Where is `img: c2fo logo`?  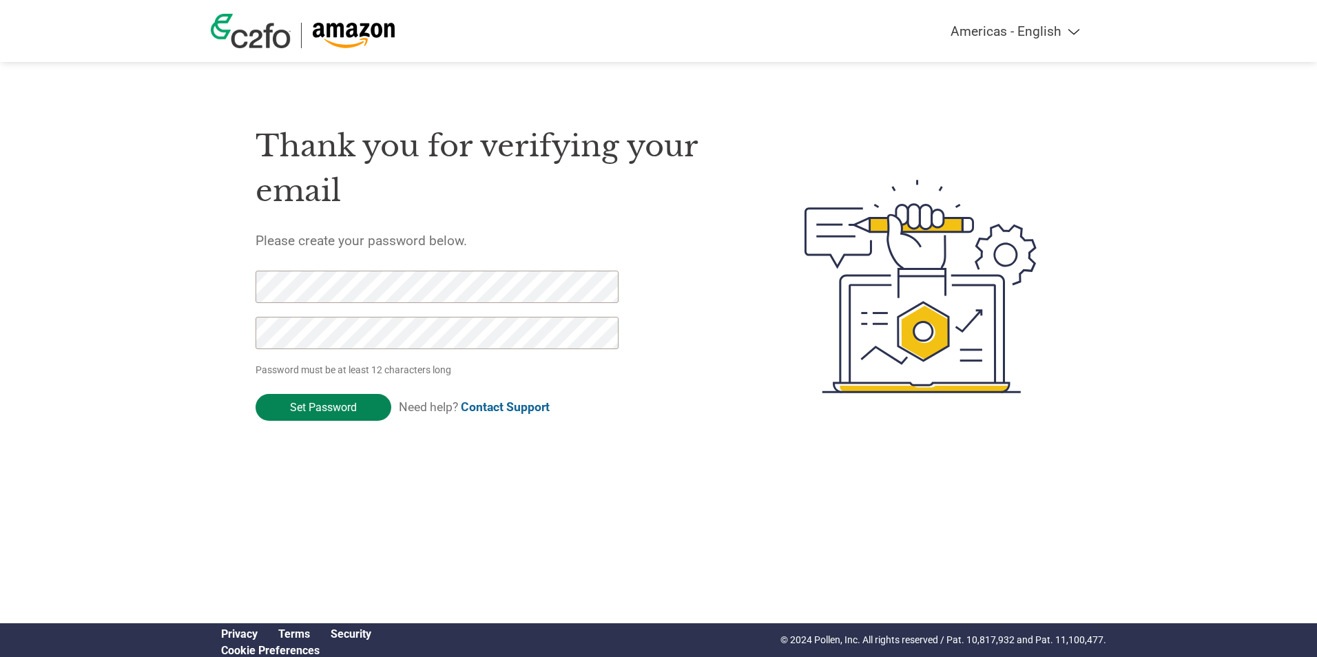
img: c2fo logo is located at coordinates (251, 31).